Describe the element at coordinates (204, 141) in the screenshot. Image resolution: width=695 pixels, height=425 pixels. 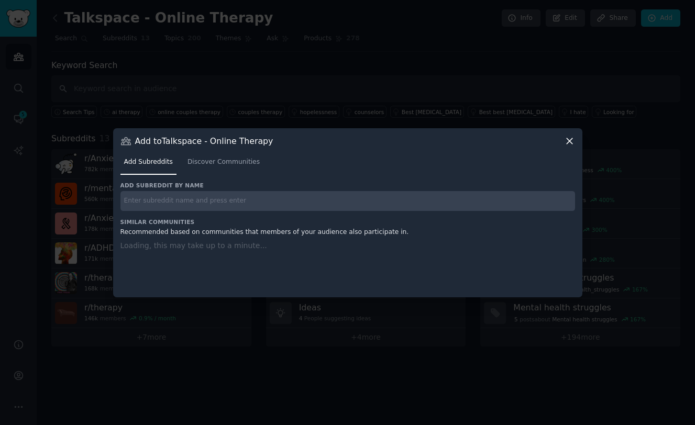
I see `h3: Add to Talkspace - Online Therapy` at that location.